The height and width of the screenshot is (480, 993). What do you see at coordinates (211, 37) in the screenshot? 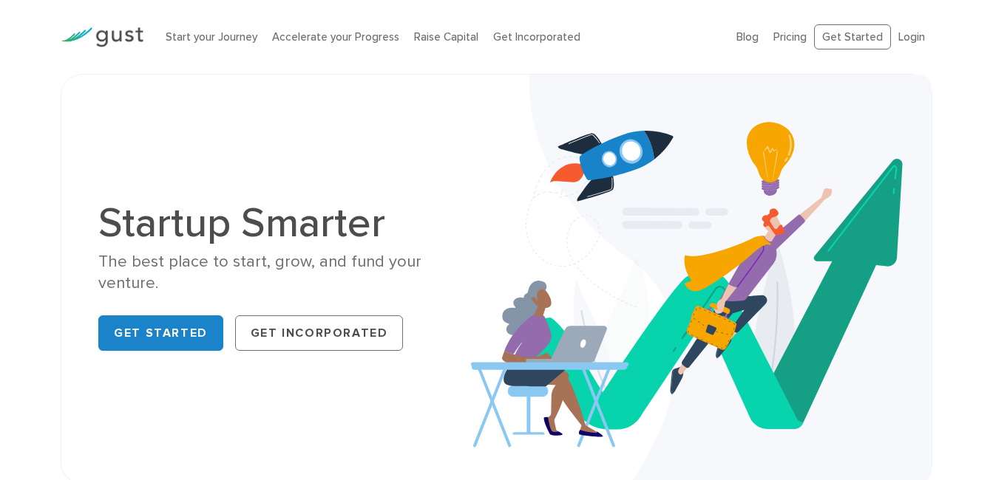
I see `a: Start your Journey` at bounding box center [211, 37].